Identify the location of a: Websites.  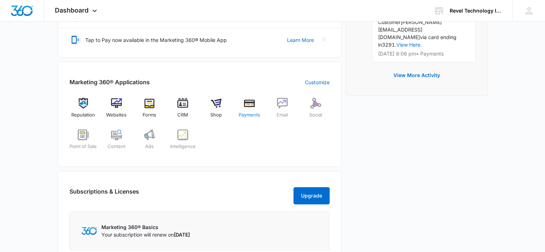
(116, 111).